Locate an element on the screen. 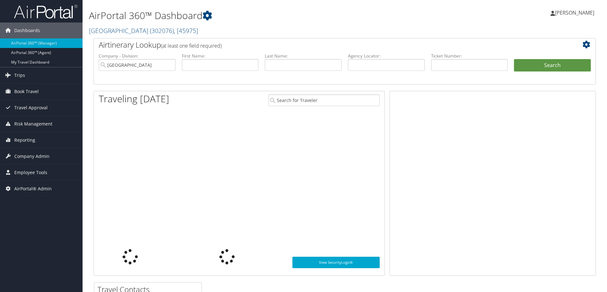  label: Agency Locator: is located at coordinates (386, 56).